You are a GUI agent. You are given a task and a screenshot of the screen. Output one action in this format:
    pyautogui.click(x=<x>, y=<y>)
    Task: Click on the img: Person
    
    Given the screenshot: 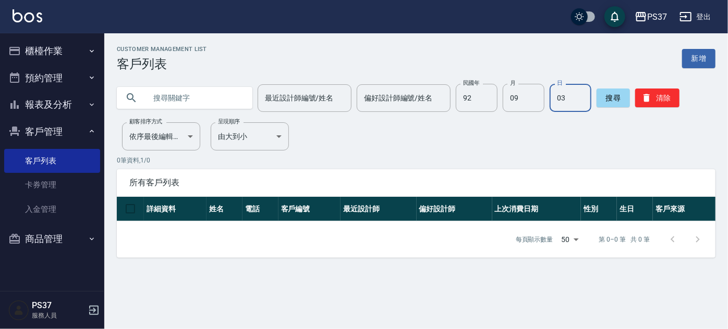 What is the action you would take?
    pyautogui.click(x=19, y=311)
    